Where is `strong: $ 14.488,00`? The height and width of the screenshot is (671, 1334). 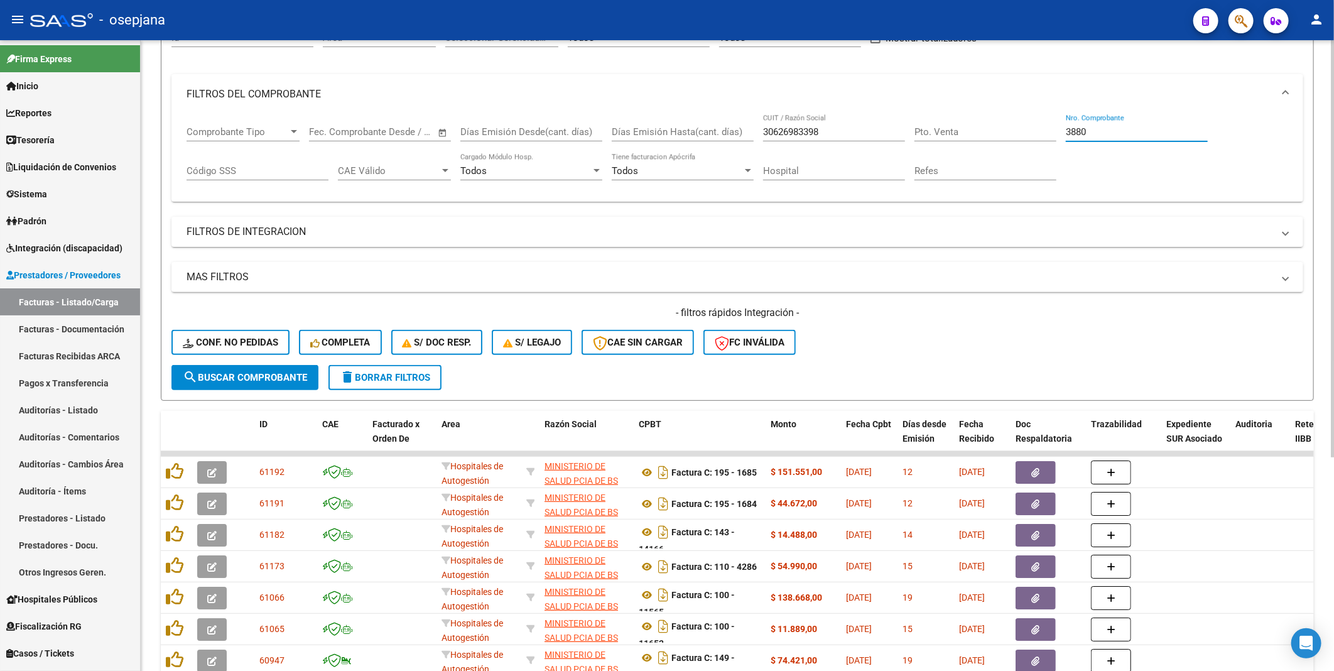 strong: $ 14.488,00 is located at coordinates (794, 535).